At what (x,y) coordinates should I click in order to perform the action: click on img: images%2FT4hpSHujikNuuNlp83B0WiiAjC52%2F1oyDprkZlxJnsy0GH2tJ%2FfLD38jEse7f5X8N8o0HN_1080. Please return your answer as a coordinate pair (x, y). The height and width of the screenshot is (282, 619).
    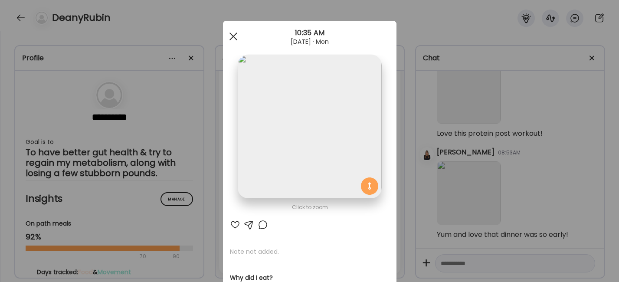
    Looking at the image, I should click on (309, 126).